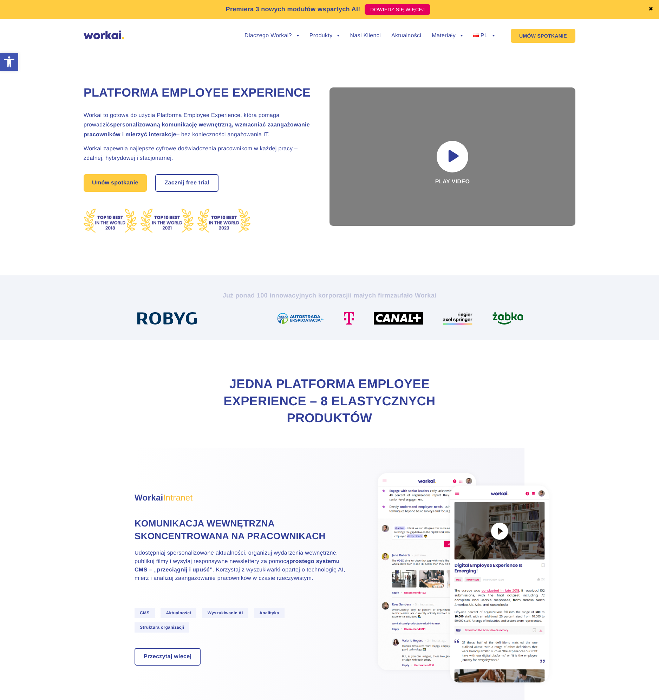  I want to click on strong: – „przeciągnij i upuść”, so click(181, 570).